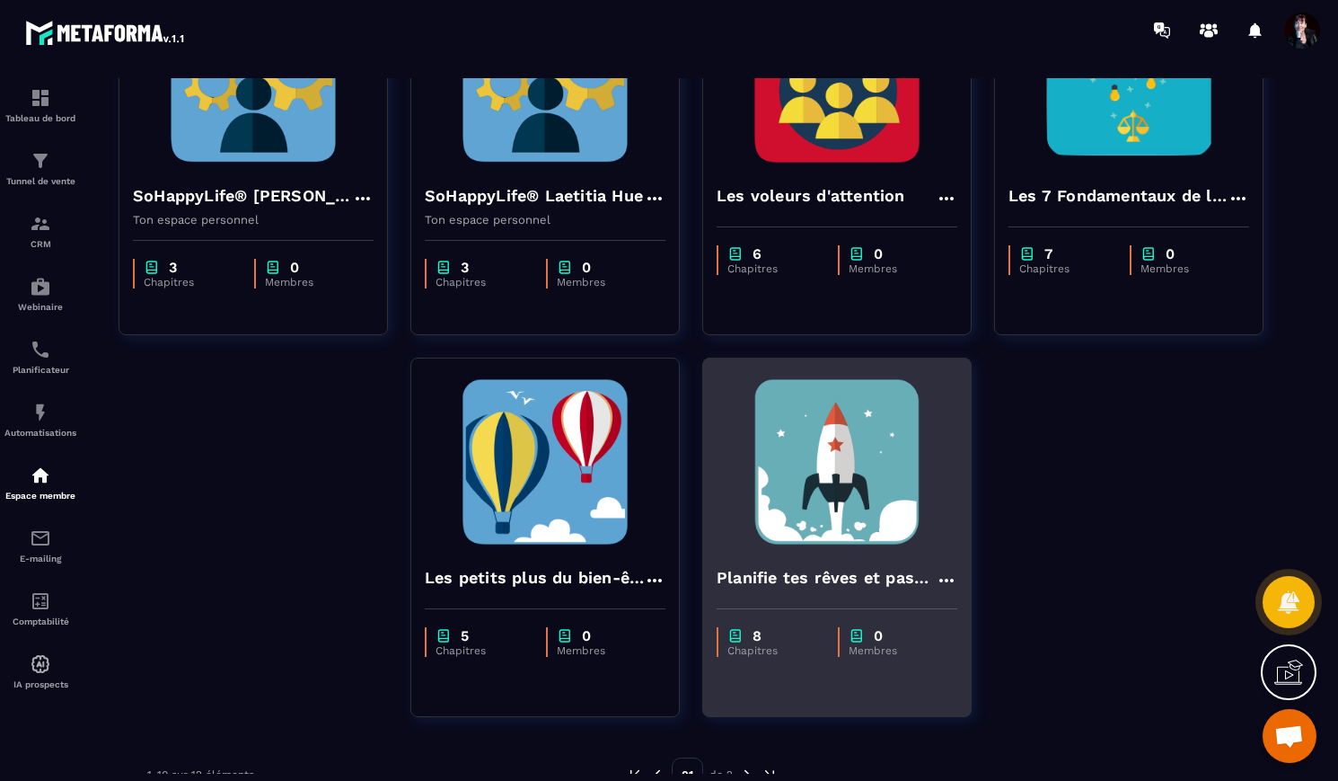 This screenshot has height=781, width=1338. Describe the element at coordinates (40, 432) in the screenshot. I see `p: Automatisations` at that location.